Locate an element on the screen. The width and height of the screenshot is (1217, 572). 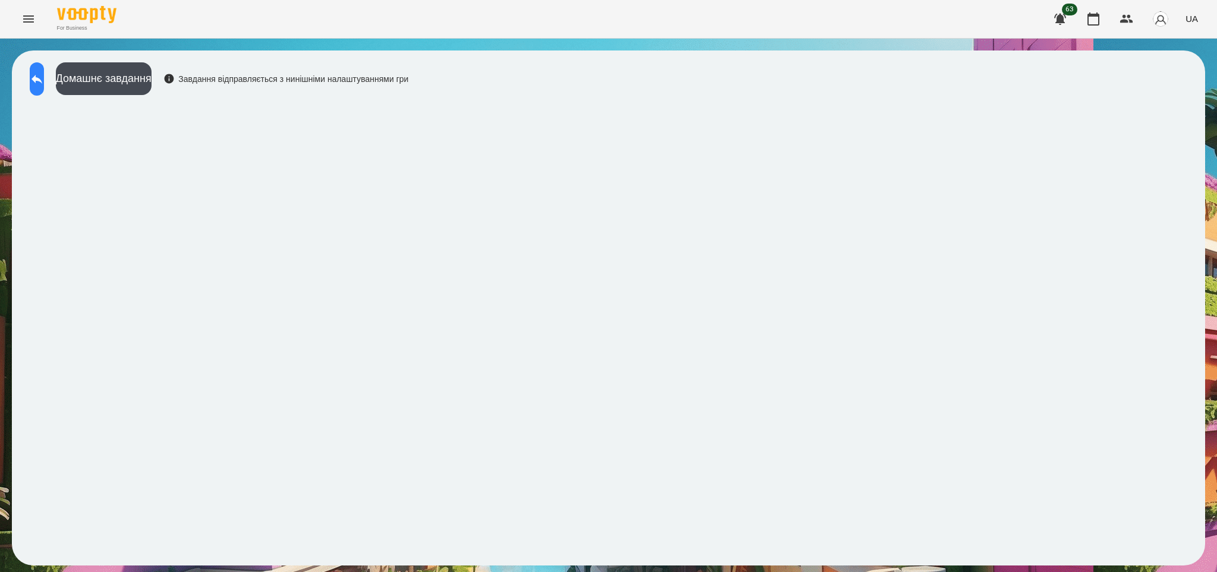
div: Завдання відправляється з нинішніми налаштуваннями гри is located at coordinates (286, 79).